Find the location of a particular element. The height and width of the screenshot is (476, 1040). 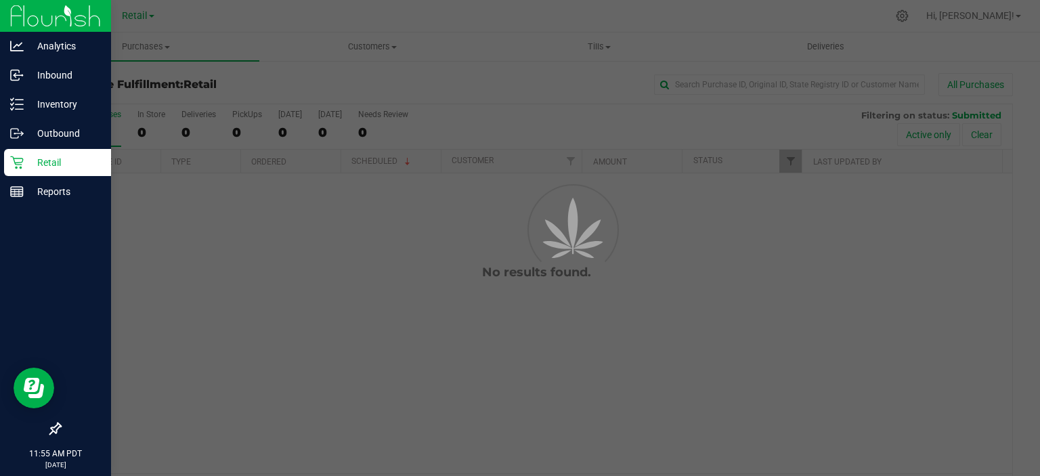

p: Retail is located at coordinates (64, 163).